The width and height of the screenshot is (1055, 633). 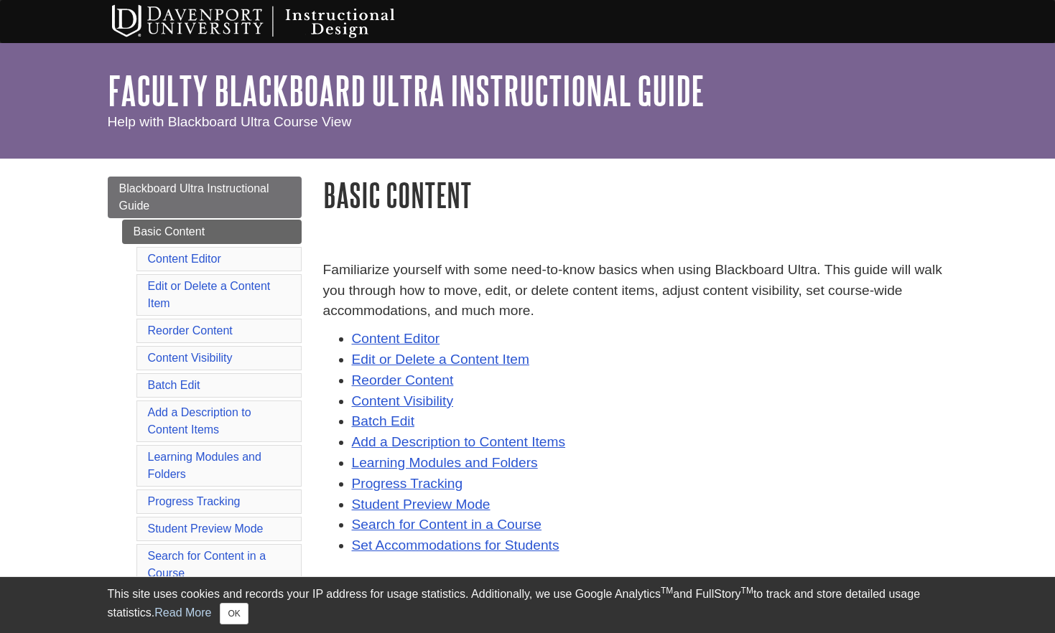 I want to click on a: Basic Content, so click(x=212, y=232).